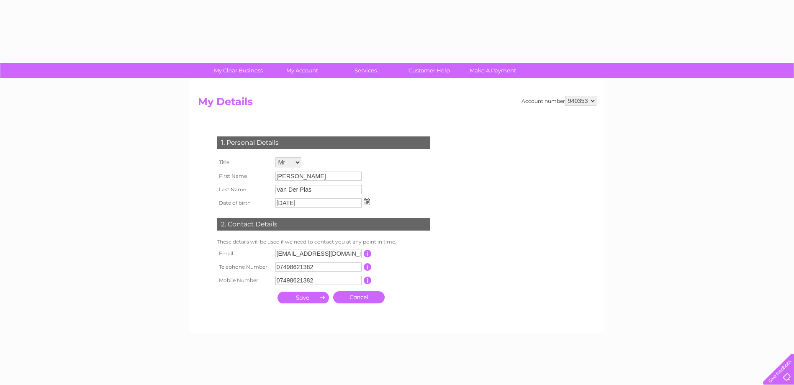 The width and height of the screenshot is (794, 385). I want to click on a: Make A Payment, so click(493, 70).